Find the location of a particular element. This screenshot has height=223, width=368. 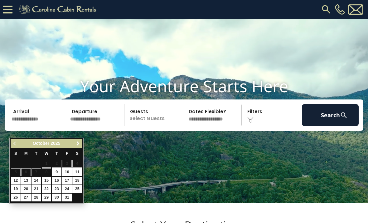

a: 18 is located at coordinates (77, 180).